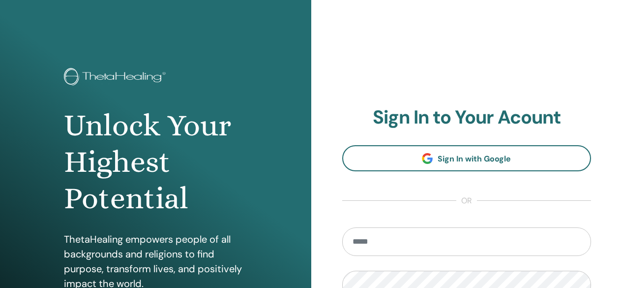  Describe the element at coordinates (155, 162) in the screenshot. I see `h1: Unlock Your Highest Potential` at that location.